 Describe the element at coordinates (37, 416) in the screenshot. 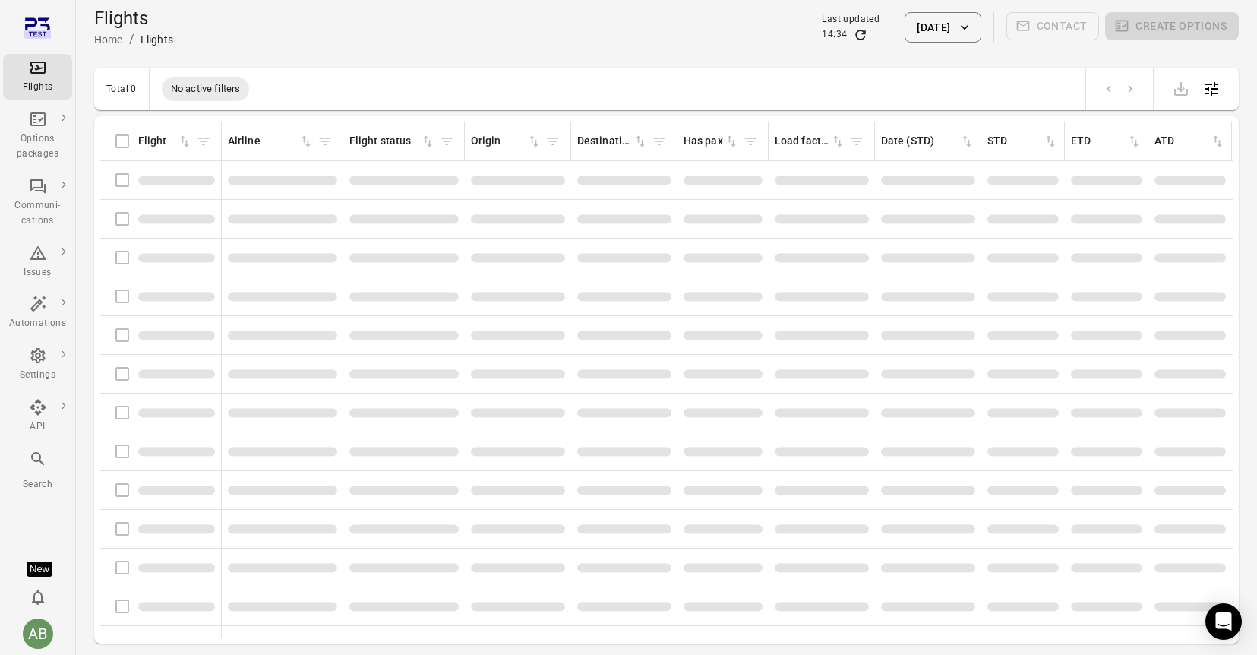

I see `a: API` at that location.